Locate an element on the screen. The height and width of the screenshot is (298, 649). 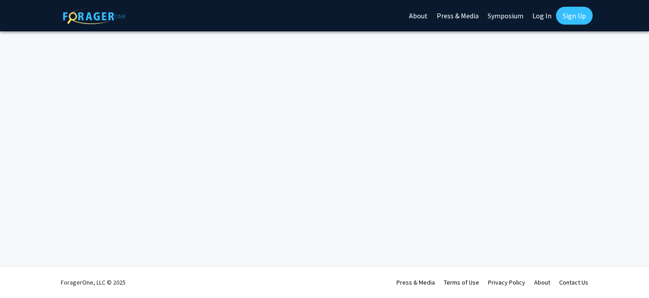
a: Contact Us is located at coordinates (573, 282).